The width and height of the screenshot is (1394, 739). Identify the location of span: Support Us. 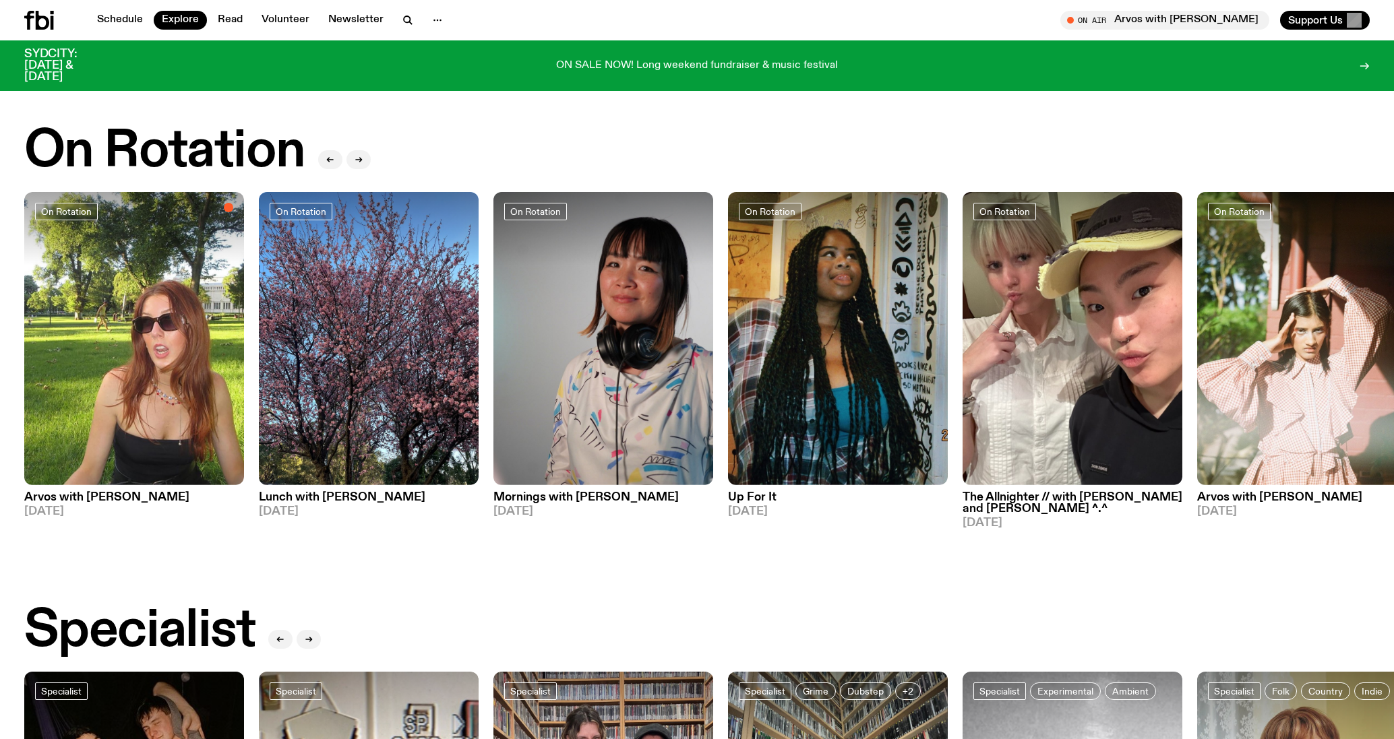
(1315, 20).